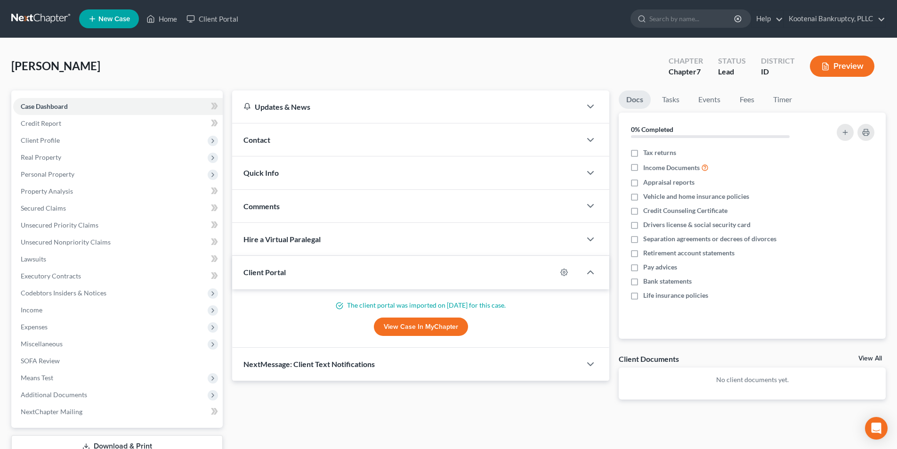 The image size is (897, 449). What do you see at coordinates (114, 19) in the screenshot?
I see `span: New Case` at bounding box center [114, 19].